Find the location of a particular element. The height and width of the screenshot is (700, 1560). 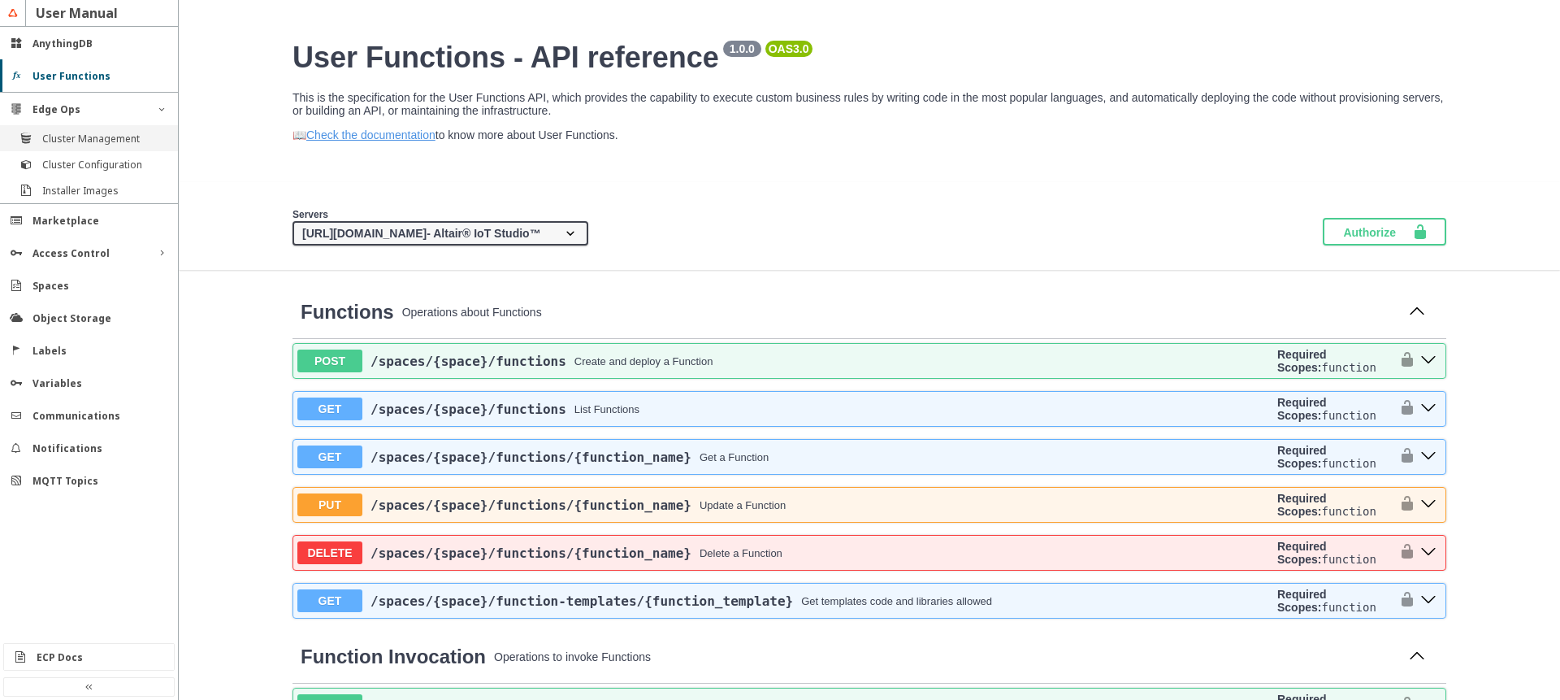

span: PUT is located at coordinates (330, 505).